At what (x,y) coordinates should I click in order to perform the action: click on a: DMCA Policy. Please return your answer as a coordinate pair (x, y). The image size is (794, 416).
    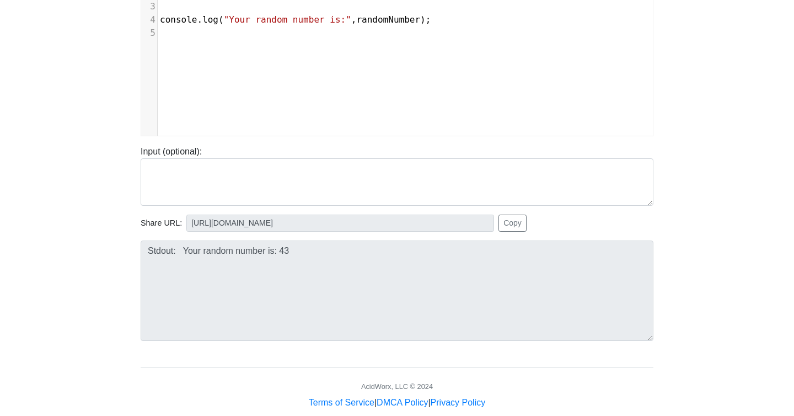
    Looking at the image, I should click on (402, 402).